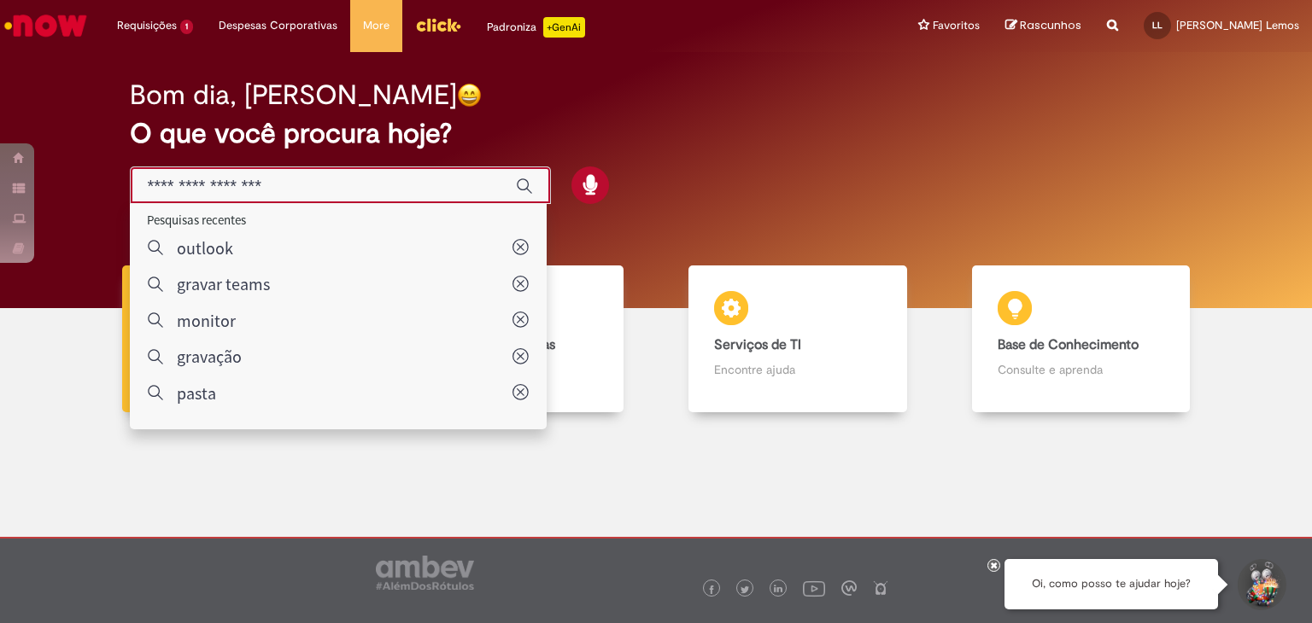 The image size is (1312, 623). Describe the element at coordinates (849, 588) in the screenshot. I see `img: logo_footer_workplace.png` at that location.